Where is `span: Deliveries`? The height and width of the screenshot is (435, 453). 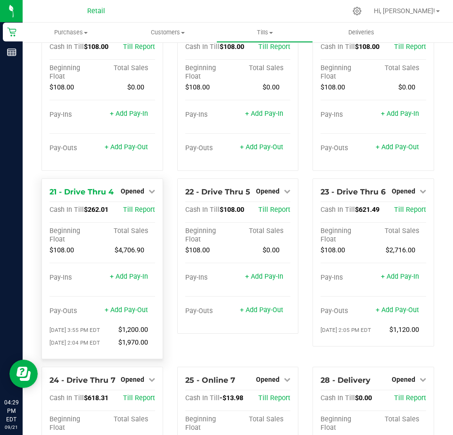
span: Deliveries is located at coordinates (361, 33).